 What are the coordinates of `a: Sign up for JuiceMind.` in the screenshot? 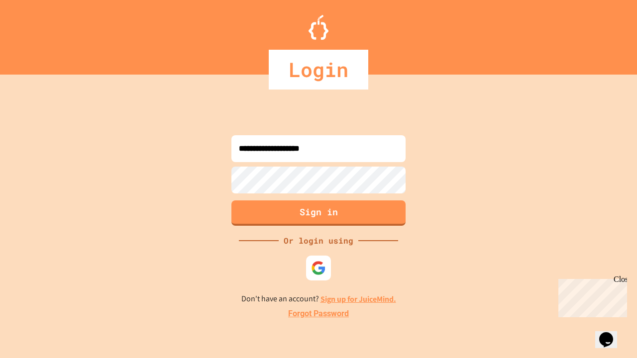 It's located at (358, 299).